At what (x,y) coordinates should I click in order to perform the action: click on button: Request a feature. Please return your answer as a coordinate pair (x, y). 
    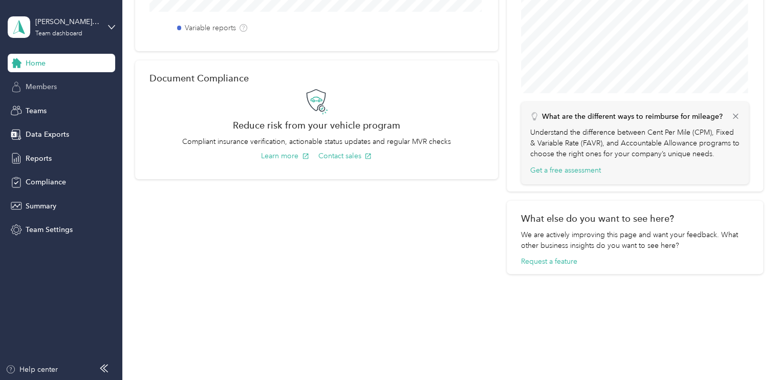
    Looking at the image, I should click on (549, 261).